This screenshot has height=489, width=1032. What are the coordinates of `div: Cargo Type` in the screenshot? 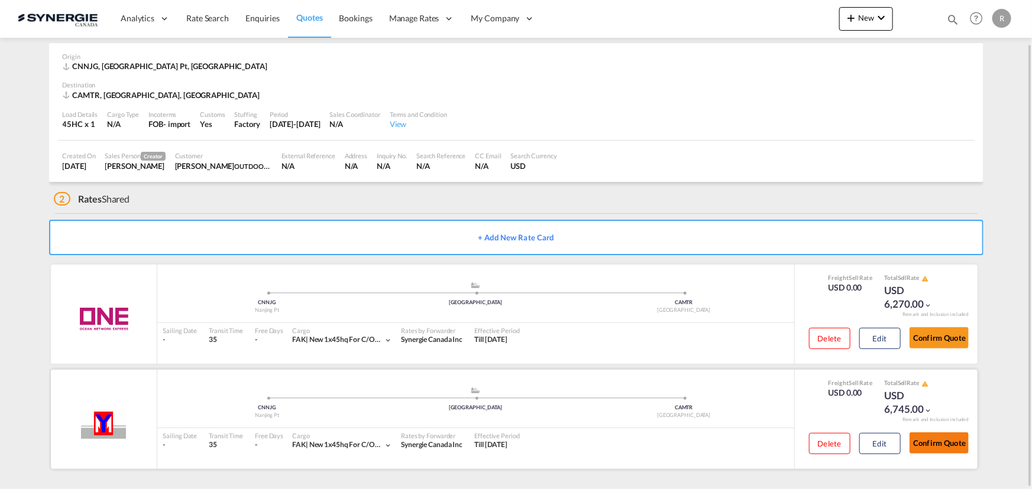 It's located at (123, 114).